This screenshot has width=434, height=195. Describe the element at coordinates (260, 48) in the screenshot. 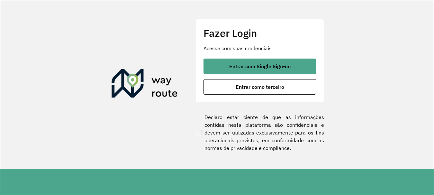

I see `p: Acesse com suas credenciais` at that location.